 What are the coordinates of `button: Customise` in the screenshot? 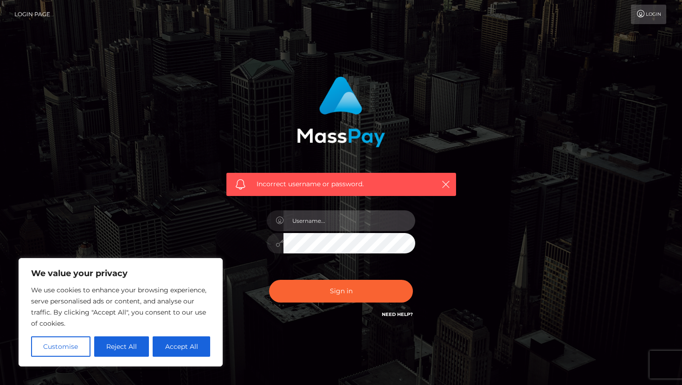 It's located at (61, 347).